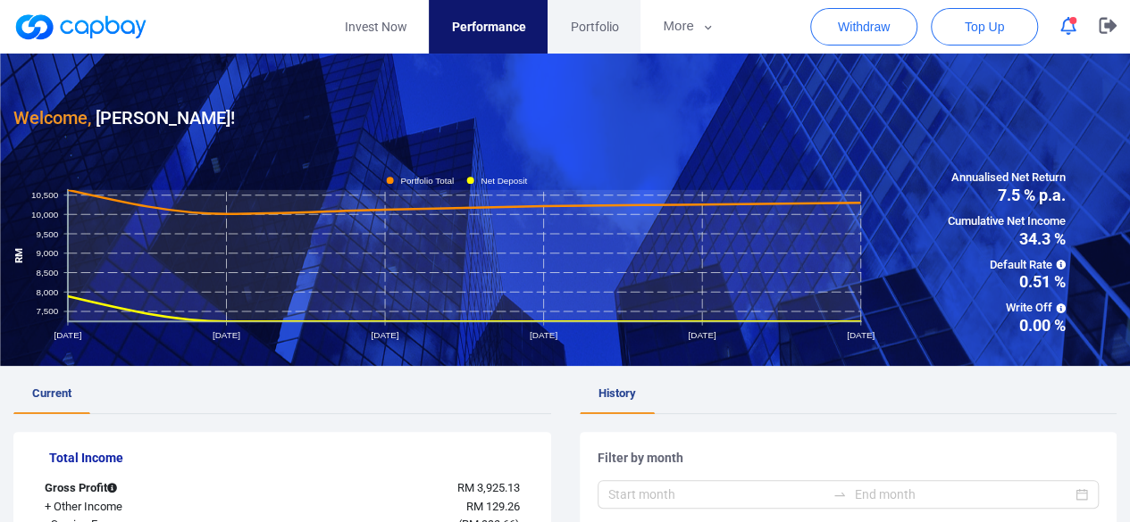 Image resolution: width=1130 pixels, height=522 pixels. Describe the element at coordinates (52, 393) in the screenshot. I see `span: Current` at that location.